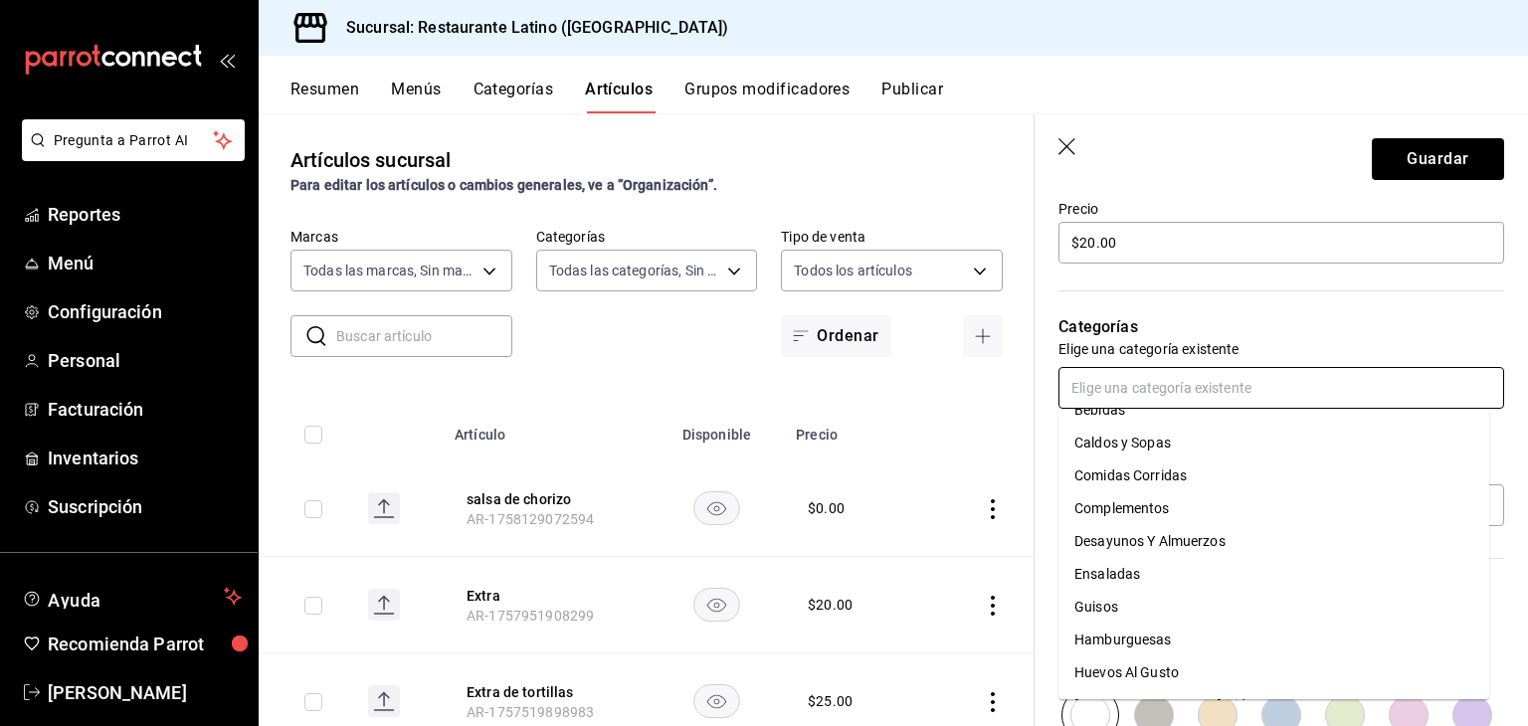 The image size is (1528, 726). Describe the element at coordinates (131, 597) in the screenshot. I see `span: Ayuda` at that location.